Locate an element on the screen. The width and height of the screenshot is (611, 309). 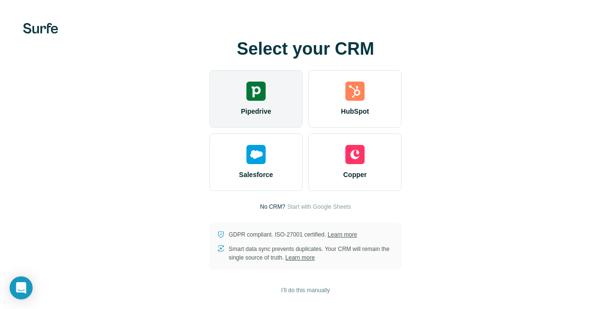
span: Start with Google Sheets is located at coordinates (319, 207).